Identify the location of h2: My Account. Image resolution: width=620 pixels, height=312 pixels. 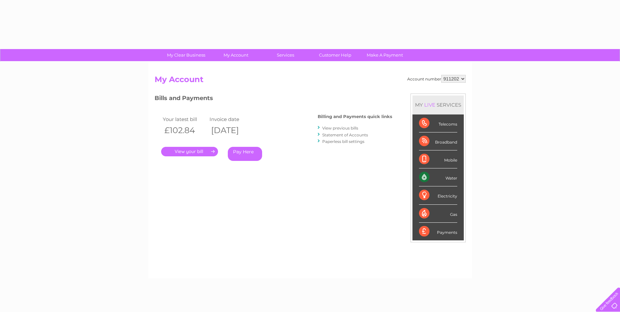
(310, 81).